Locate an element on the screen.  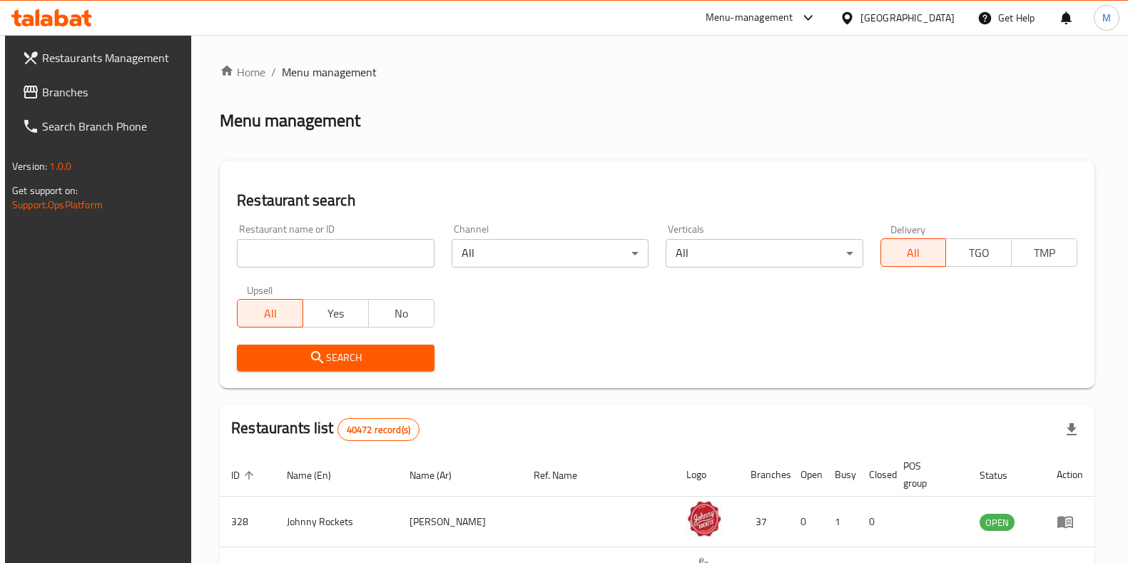
span: Version: is located at coordinates (29, 166).